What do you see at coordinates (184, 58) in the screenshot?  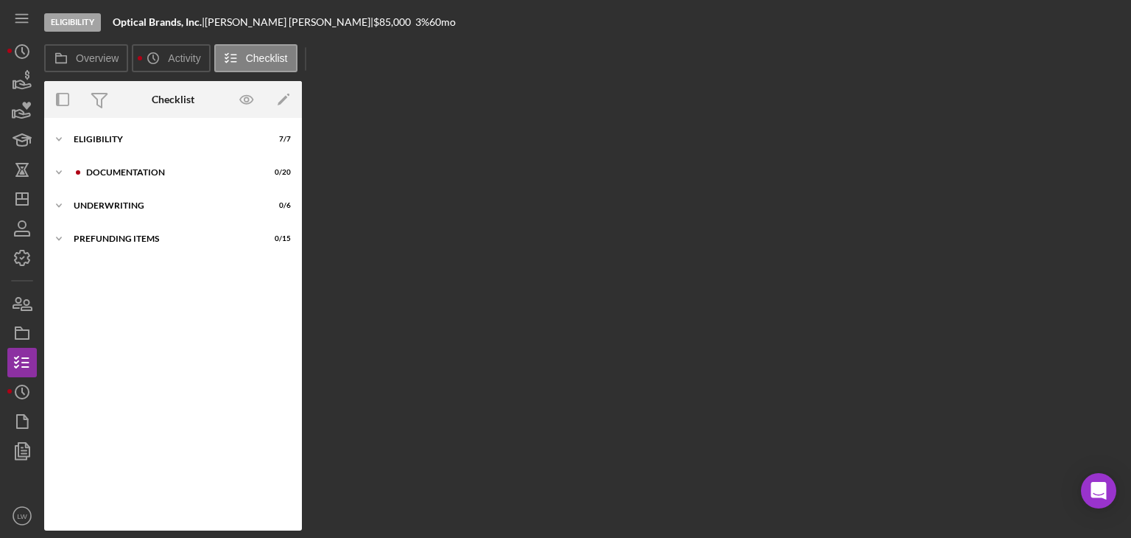 I see `label: Activity` at bounding box center [184, 58].